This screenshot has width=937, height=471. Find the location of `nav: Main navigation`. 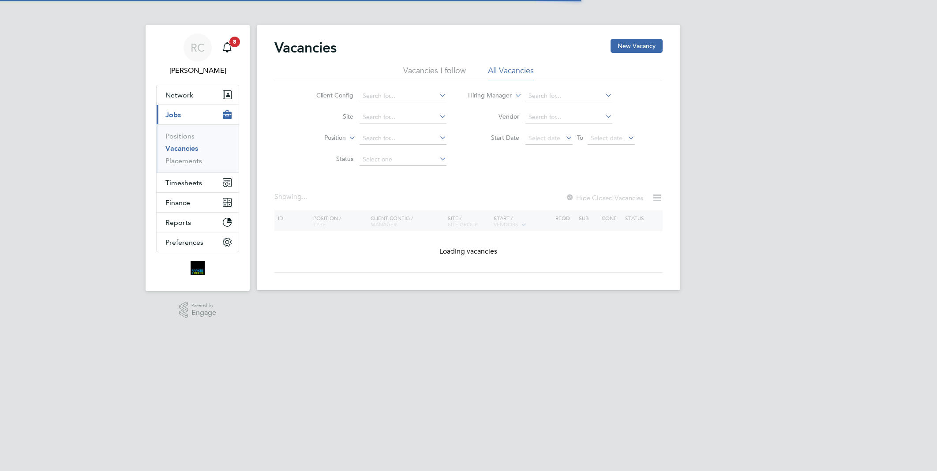

nav: Main navigation is located at coordinates (198, 158).